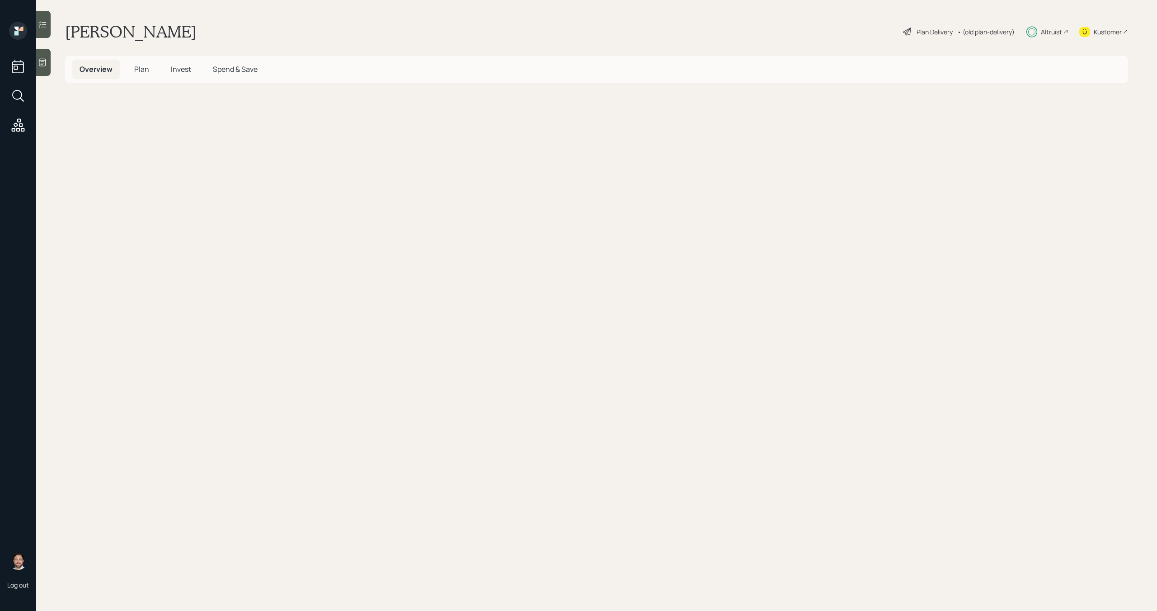 This screenshot has width=1157, height=611. What do you see at coordinates (18, 561) in the screenshot?
I see `img: michael-russo-headshot.png` at bounding box center [18, 561].